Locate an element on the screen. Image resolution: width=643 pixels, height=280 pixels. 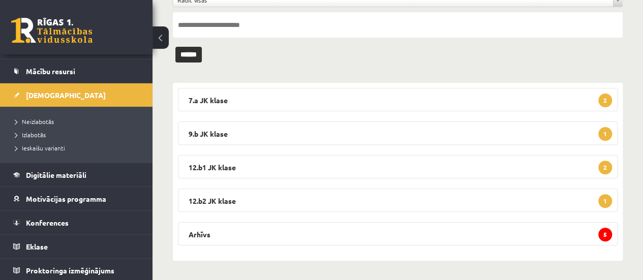
span: Izlabotās is located at coordinates (30, 135).